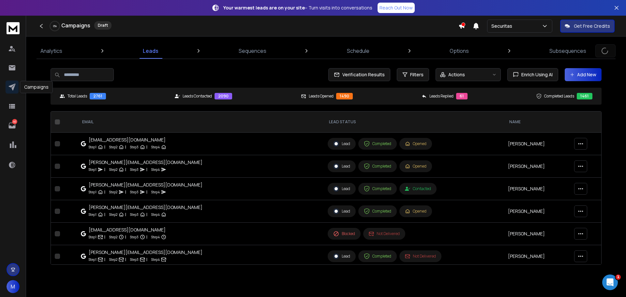 Image resolution: width=626 pixels, height=297 pixels. Describe the element at coordinates (298, 8) in the screenshot. I see `p: – Turn visits into conversations` at that location.